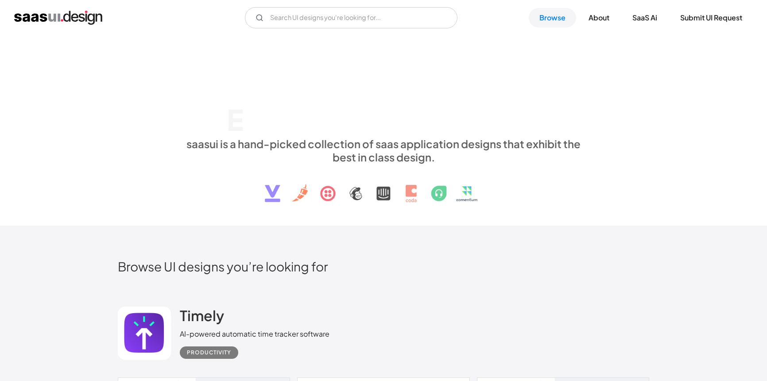 Image resolution: width=767 pixels, height=381 pixels. What do you see at coordinates (255, 334) in the screenshot?
I see `div: AI-powered automatic time tracker software` at bounding box center [255, 334].